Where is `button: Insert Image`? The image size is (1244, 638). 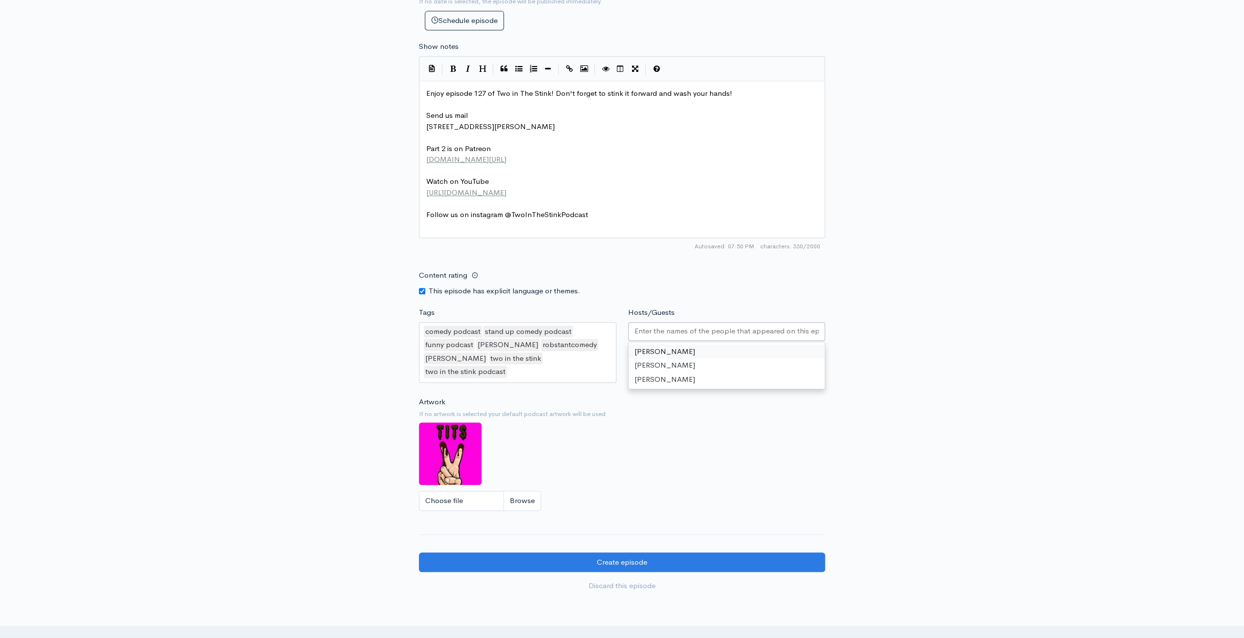
button: Insert Image is located at coordinates (584, 69).